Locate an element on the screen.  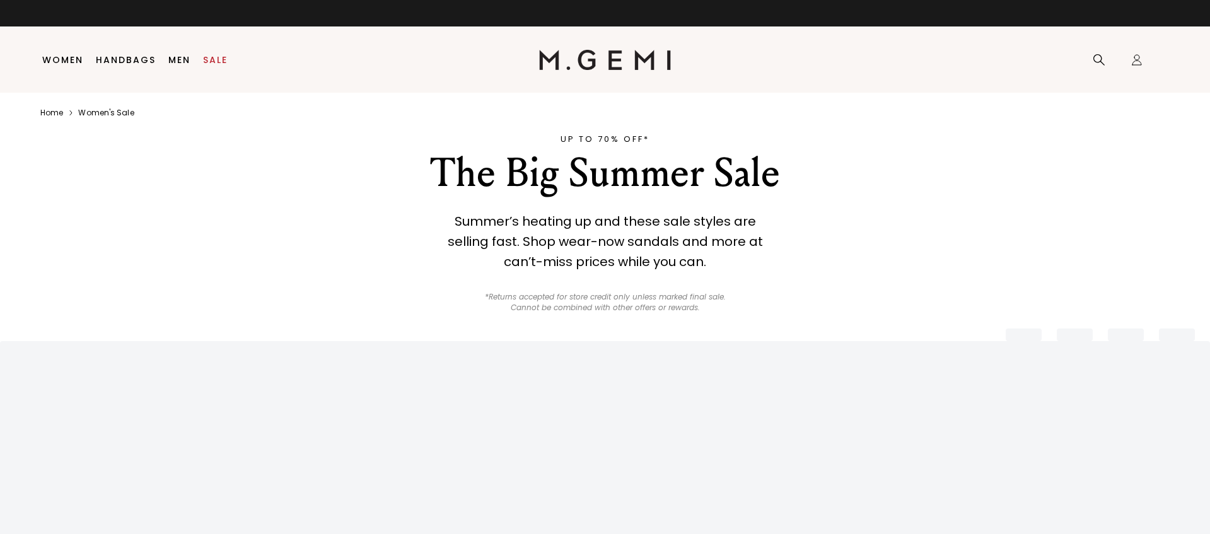
img: M.Gemi is located at coordinates (605, 60).